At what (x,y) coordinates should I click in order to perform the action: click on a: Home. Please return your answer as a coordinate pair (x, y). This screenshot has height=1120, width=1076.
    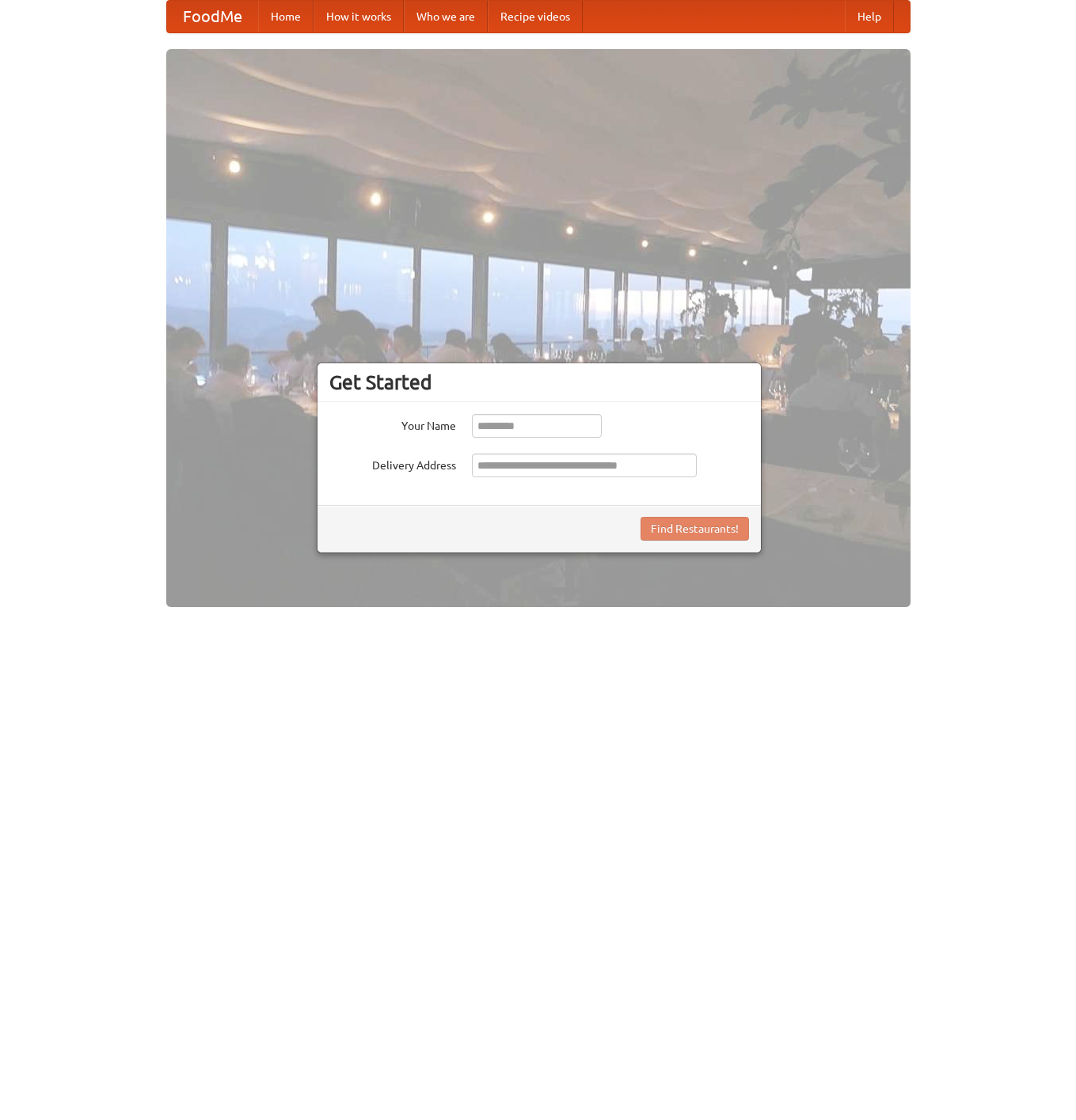
    Looking at the image, I should click on (286, 16).